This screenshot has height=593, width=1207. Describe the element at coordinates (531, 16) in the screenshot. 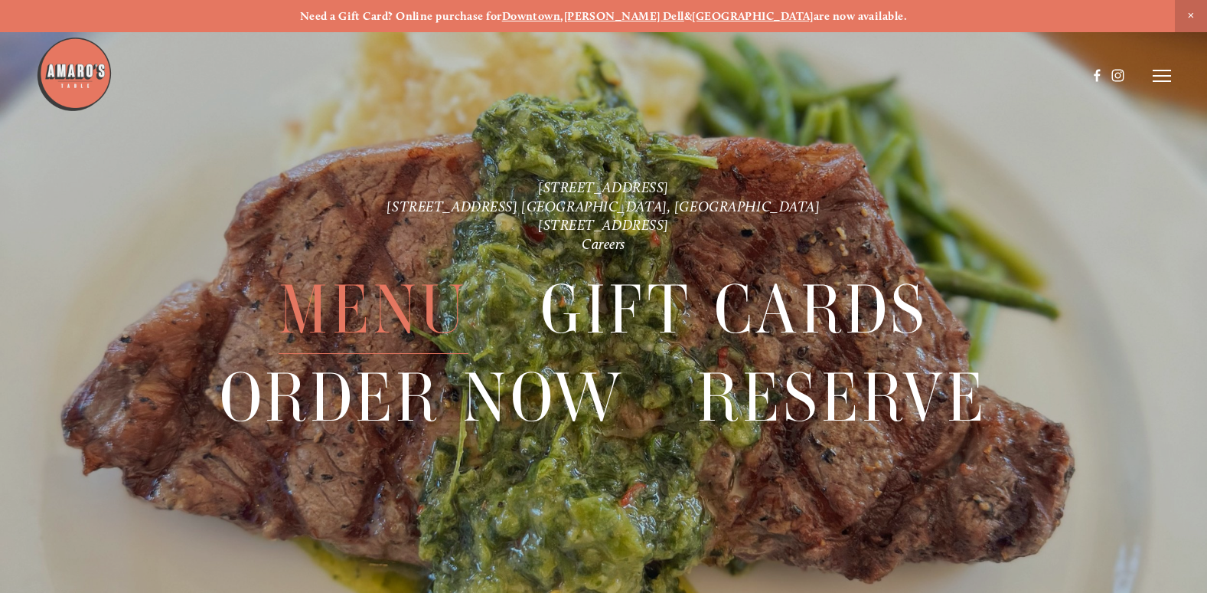

I see `strong: Downtown` at that location.